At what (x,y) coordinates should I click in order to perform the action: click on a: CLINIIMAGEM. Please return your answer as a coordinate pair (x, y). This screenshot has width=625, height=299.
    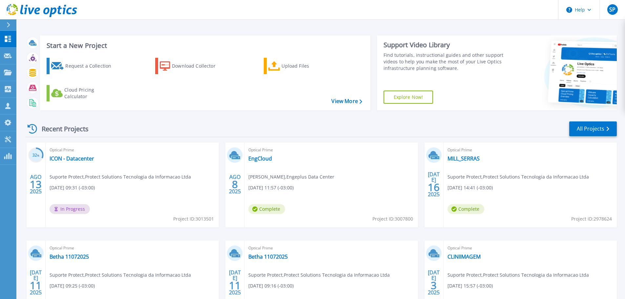
    Looking at the image, I should click on (464, 257).